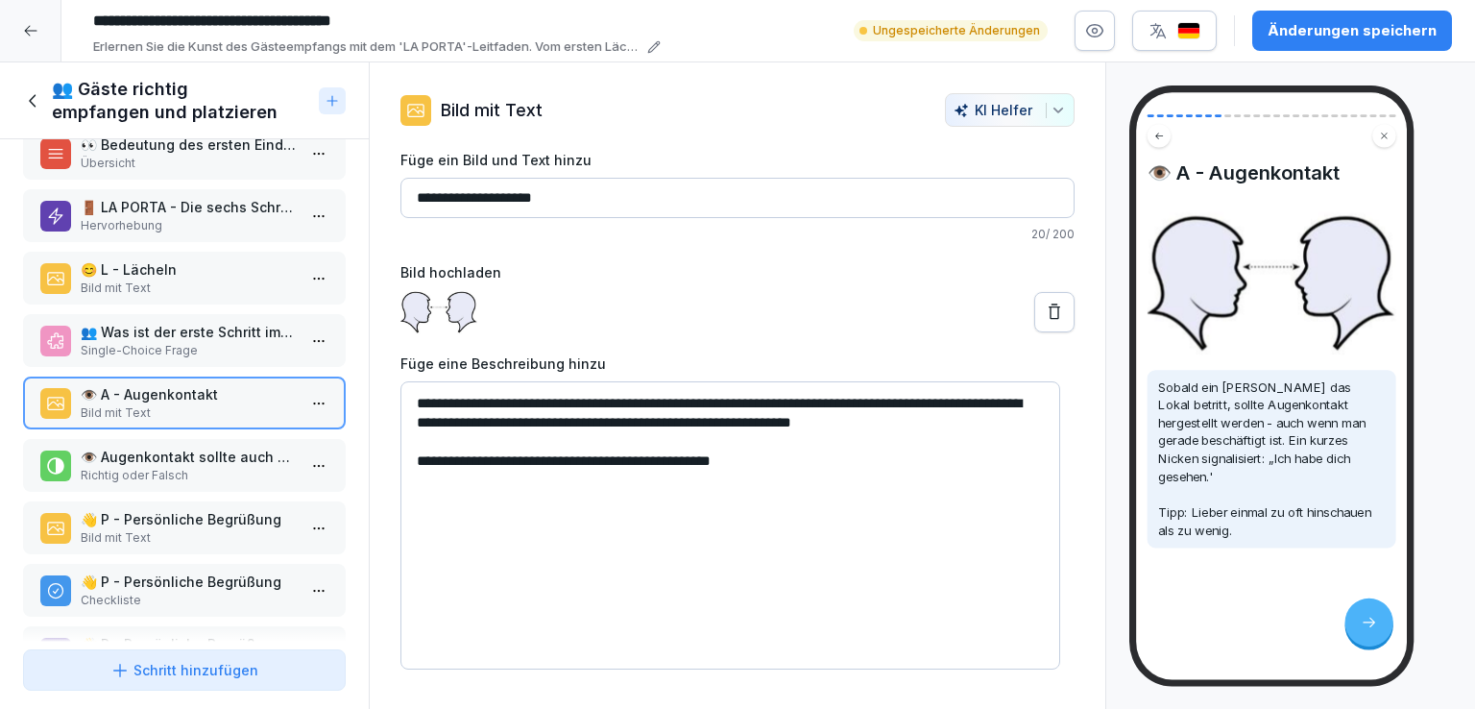  Describe the element at coordinates (1272, 173) in the screenshot. I see `h4: 👁️ A - Augenkontakt` at that location.